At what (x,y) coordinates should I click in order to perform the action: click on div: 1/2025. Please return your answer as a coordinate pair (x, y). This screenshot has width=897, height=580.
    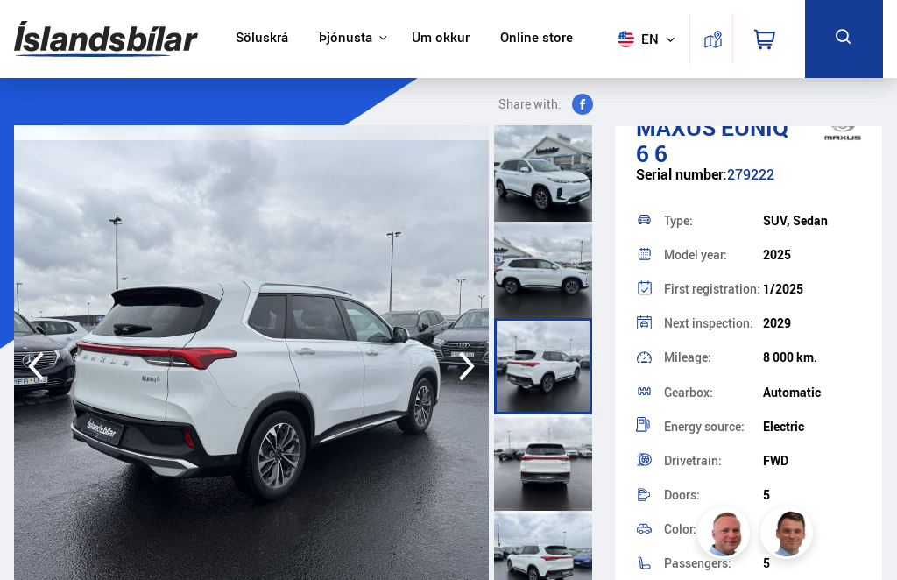
    Looking at the image, I should click on (812, 289).